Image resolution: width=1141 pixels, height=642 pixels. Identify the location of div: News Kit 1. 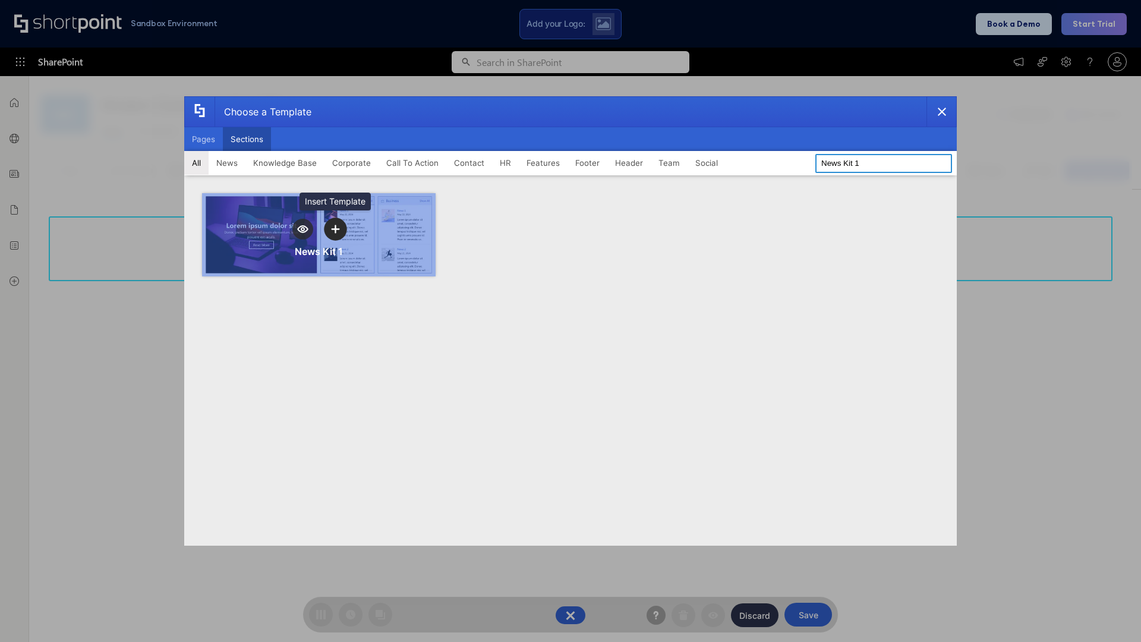
(319, 251).